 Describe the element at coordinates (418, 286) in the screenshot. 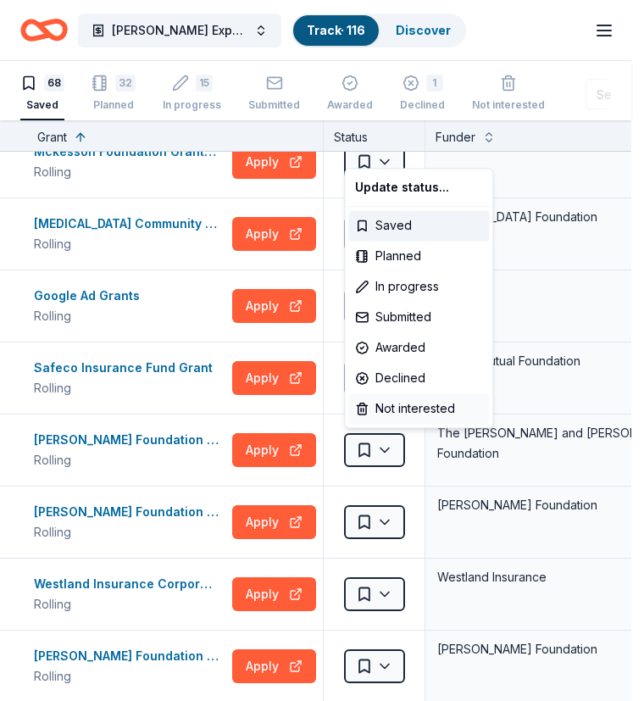

I see `div: In progress` at that location.